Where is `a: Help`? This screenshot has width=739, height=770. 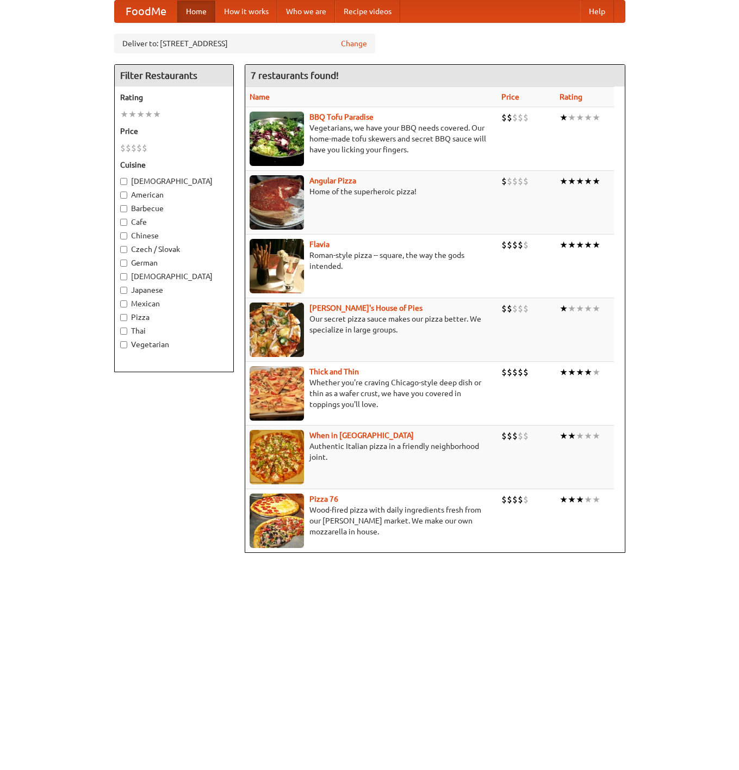
a: Help is located at coordinates (597, 11).